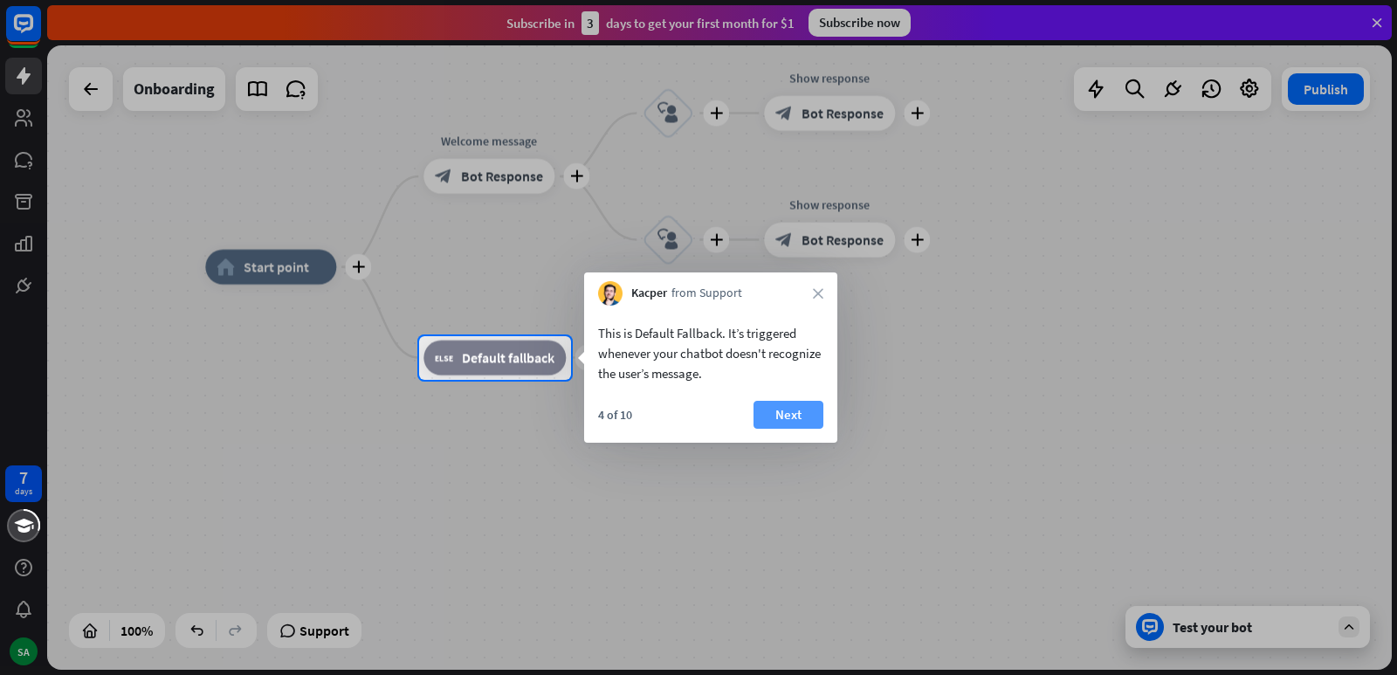 This screenshot has width=1397, height=675. Describe the element at coordinates (508, 358) in the screenshot. I see `span: Default fallback` at that location.